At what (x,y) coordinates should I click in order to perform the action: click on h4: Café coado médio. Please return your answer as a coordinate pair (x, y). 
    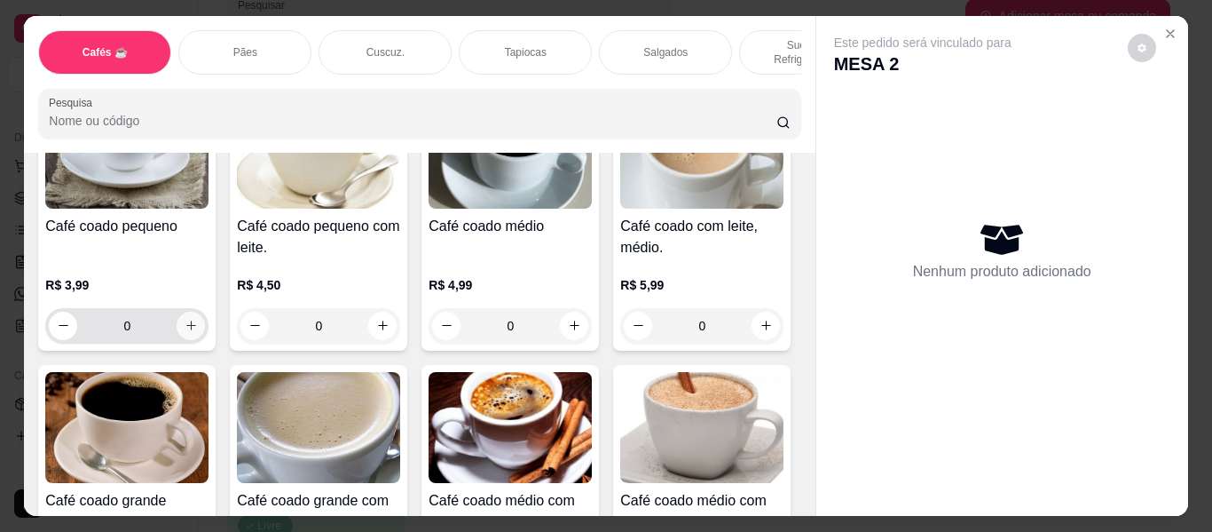
    Looking at the image, I should click on (510, 226).